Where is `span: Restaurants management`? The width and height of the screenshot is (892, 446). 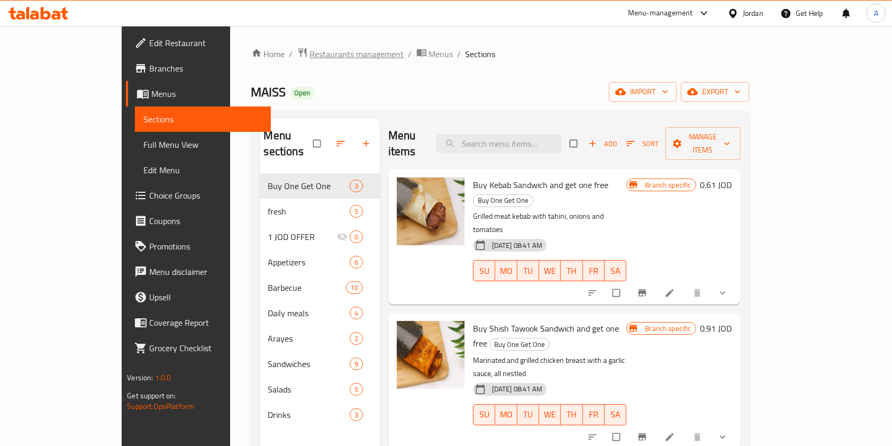 span: Restaurants management is located at coordinates (357, 54).